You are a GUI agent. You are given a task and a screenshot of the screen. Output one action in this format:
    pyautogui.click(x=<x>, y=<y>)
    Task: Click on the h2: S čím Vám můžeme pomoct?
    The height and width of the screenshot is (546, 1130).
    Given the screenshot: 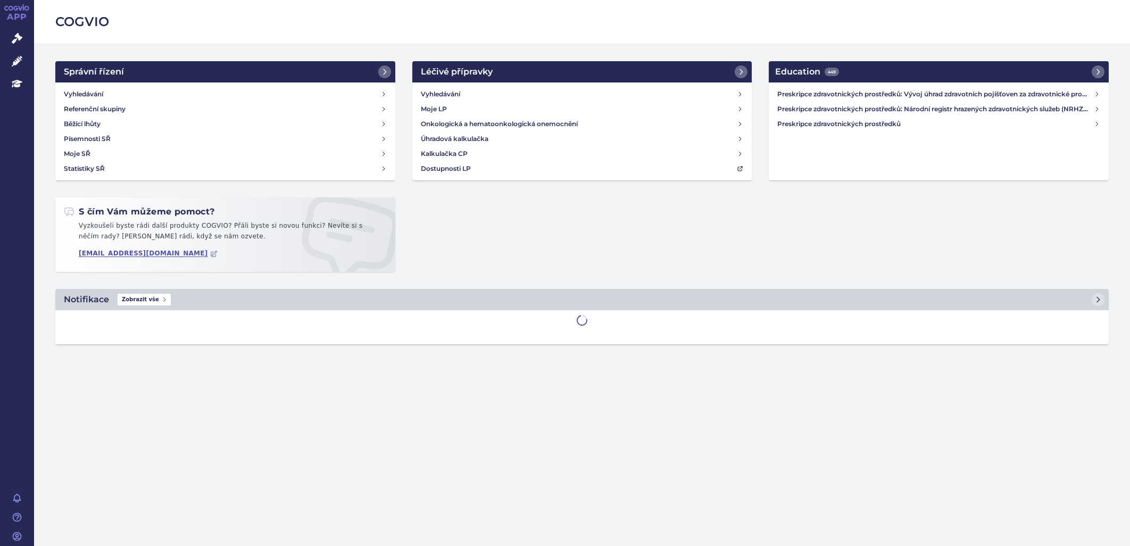 What is the action you would take?
    pyautogui.click(x=139, y=212)
    